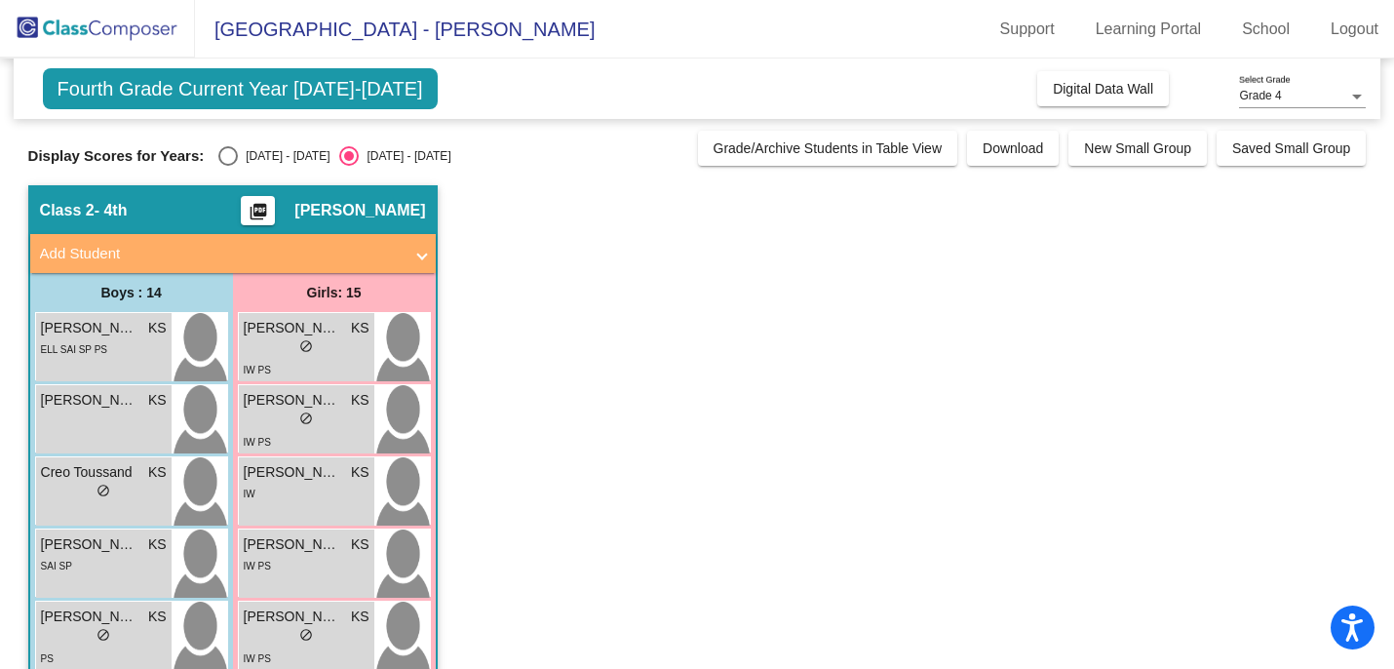 Image resolution: width=1394 pixels, height=669 pixels. Describe the element at coordinates (1266, 29) in the screenshot. I see `a: School` at that location.